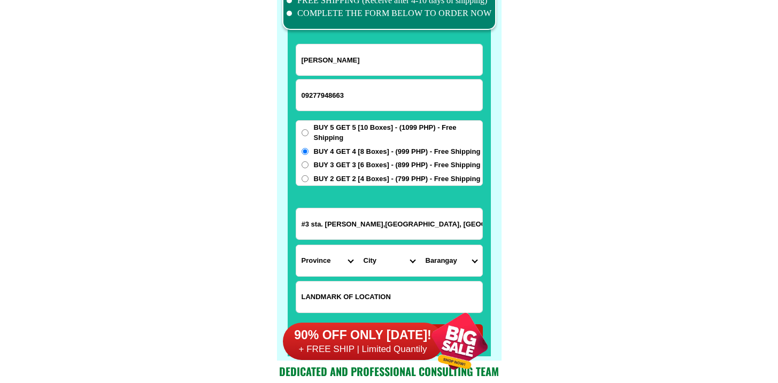 The height and width of the screenshot is (383, 778). I want to click on input: BUY 4 GET 4 [8 Boxes] - (999 PHP) - Free Shipping, so click(305, 151).